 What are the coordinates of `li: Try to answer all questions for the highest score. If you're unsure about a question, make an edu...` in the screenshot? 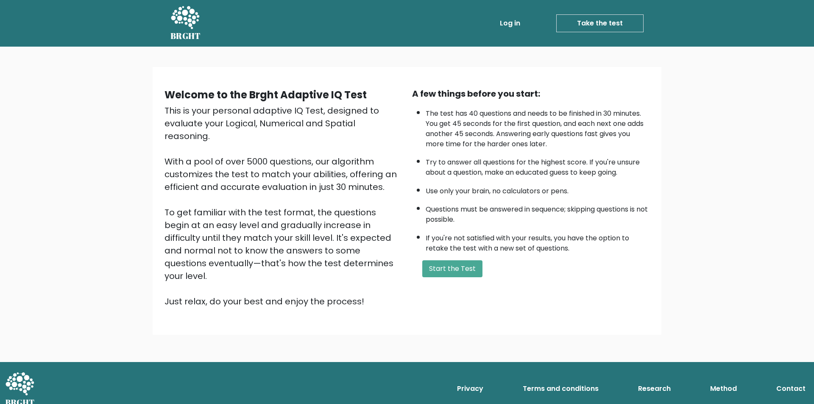 It's located at (537, 165).